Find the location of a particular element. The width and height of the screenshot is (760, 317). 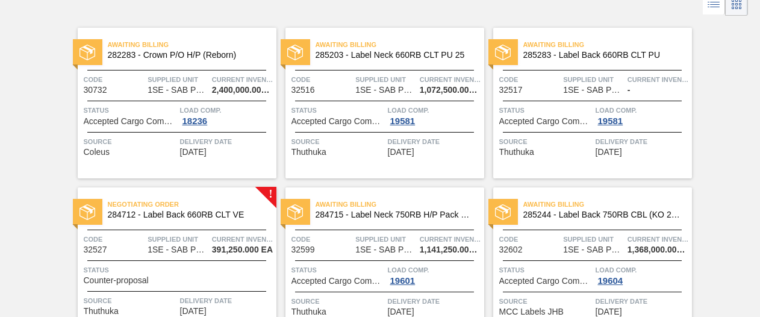

span: 284712 - Label Back 660RB CLT VE is located at coordinates (187, 214).